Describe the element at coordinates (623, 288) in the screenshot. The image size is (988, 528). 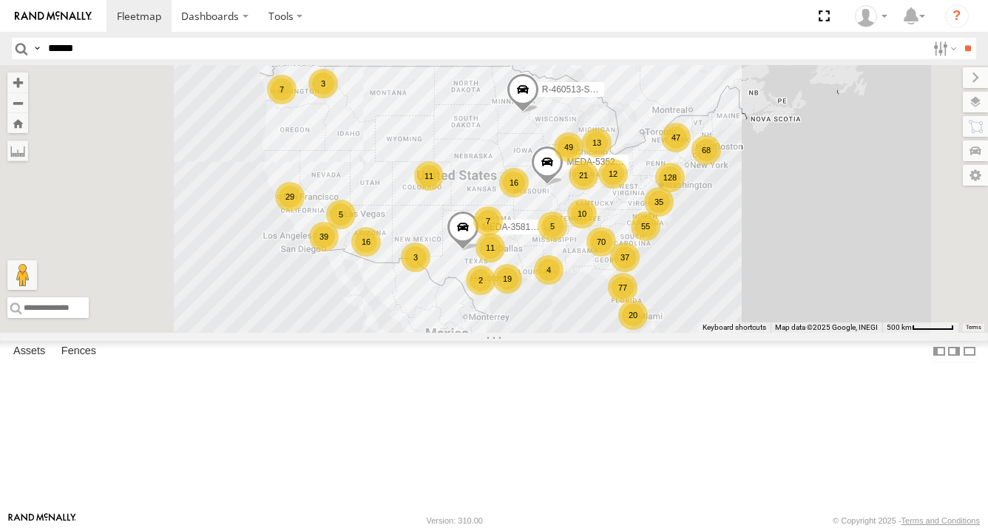
I see `div: 77` at that location.